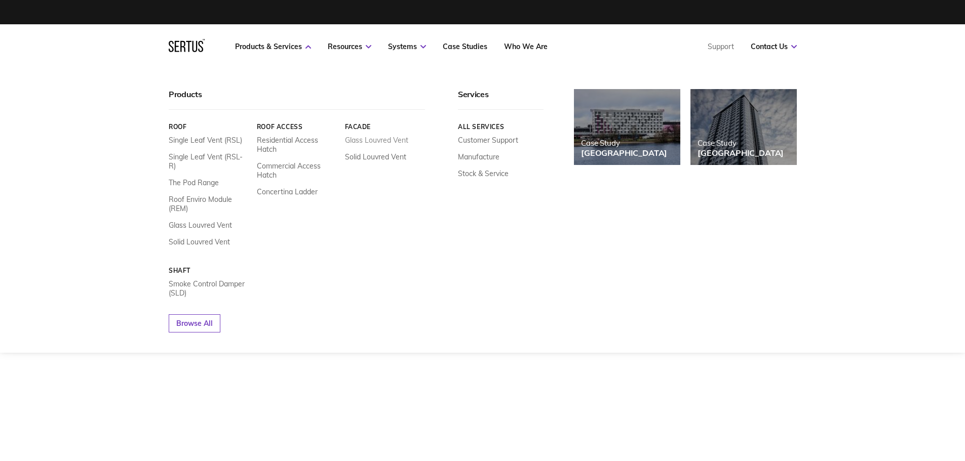 The width and height of the screenshot is (965, 461). I want to click on a: Contact Us, so click(773, 47).